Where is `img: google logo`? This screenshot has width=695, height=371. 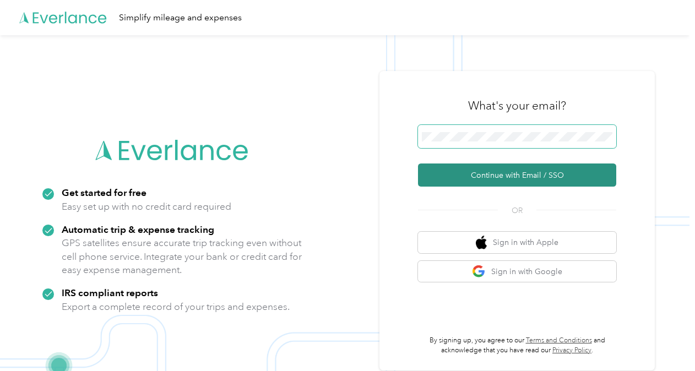
img: google logo is located at coordinates (479, 272).